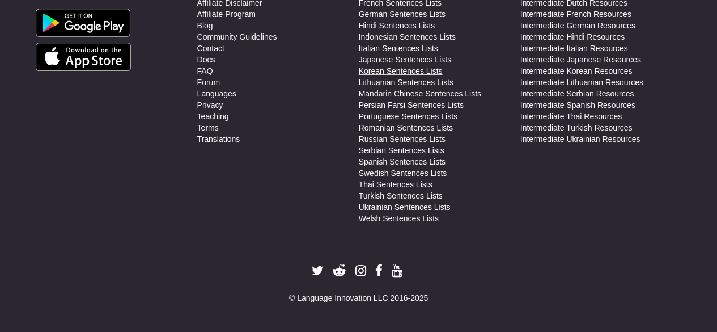 The image size is (717, 332). What do you see at coordinates (237, 37) in the screenshot?
I see `a: Community Guidelines` at bounding box center [237, 37].